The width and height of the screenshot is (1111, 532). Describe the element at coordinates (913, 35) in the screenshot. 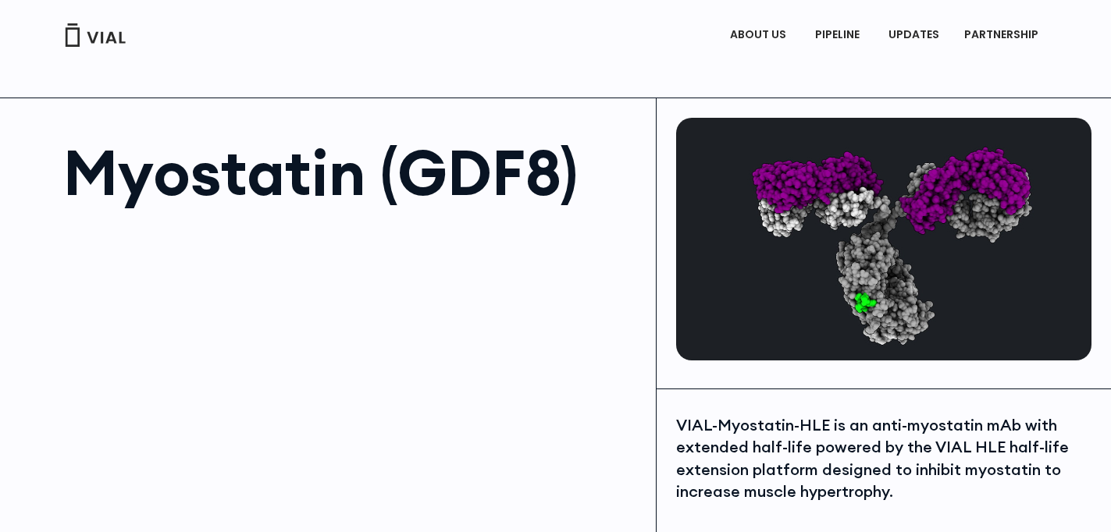

I see `a: UPDATES` at that location.